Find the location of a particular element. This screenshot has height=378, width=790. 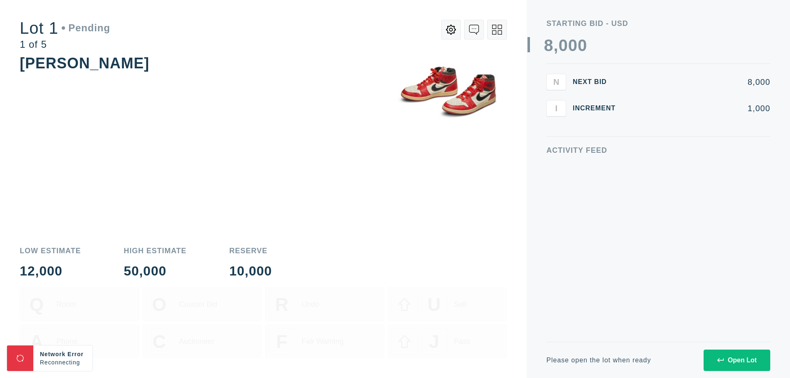

div: Lot 1 is located at coordinates (65, 28).